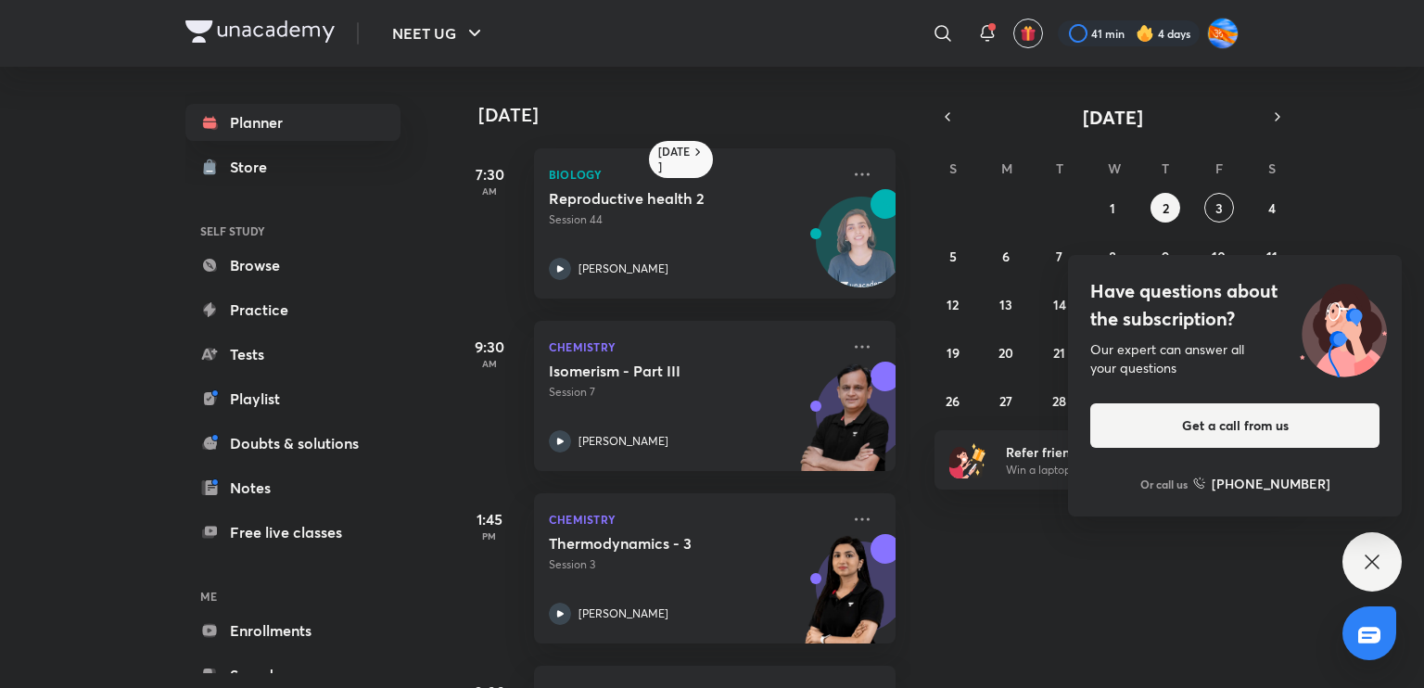 The image size is (1424, 688). What do you see at coordinates (1145, 33) in the screenshot?
I see `img: streak` at bounding box center [1145, 33].